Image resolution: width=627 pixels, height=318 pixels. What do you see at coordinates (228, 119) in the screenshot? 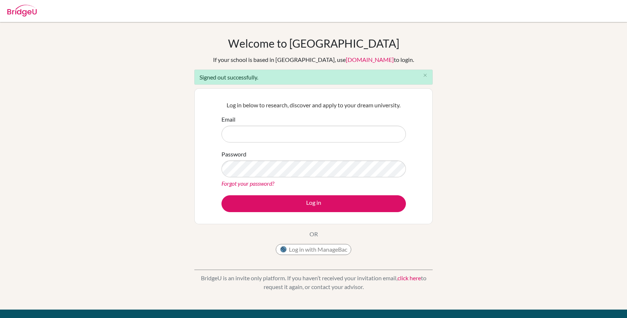
I see `label: Email` at bounding box center [228, 119].